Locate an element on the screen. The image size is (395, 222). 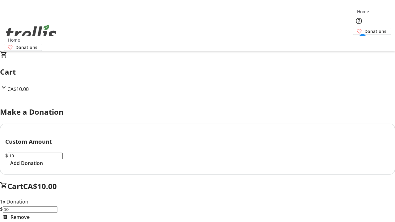
span: Add Donation is located at coordinates (27, 163).